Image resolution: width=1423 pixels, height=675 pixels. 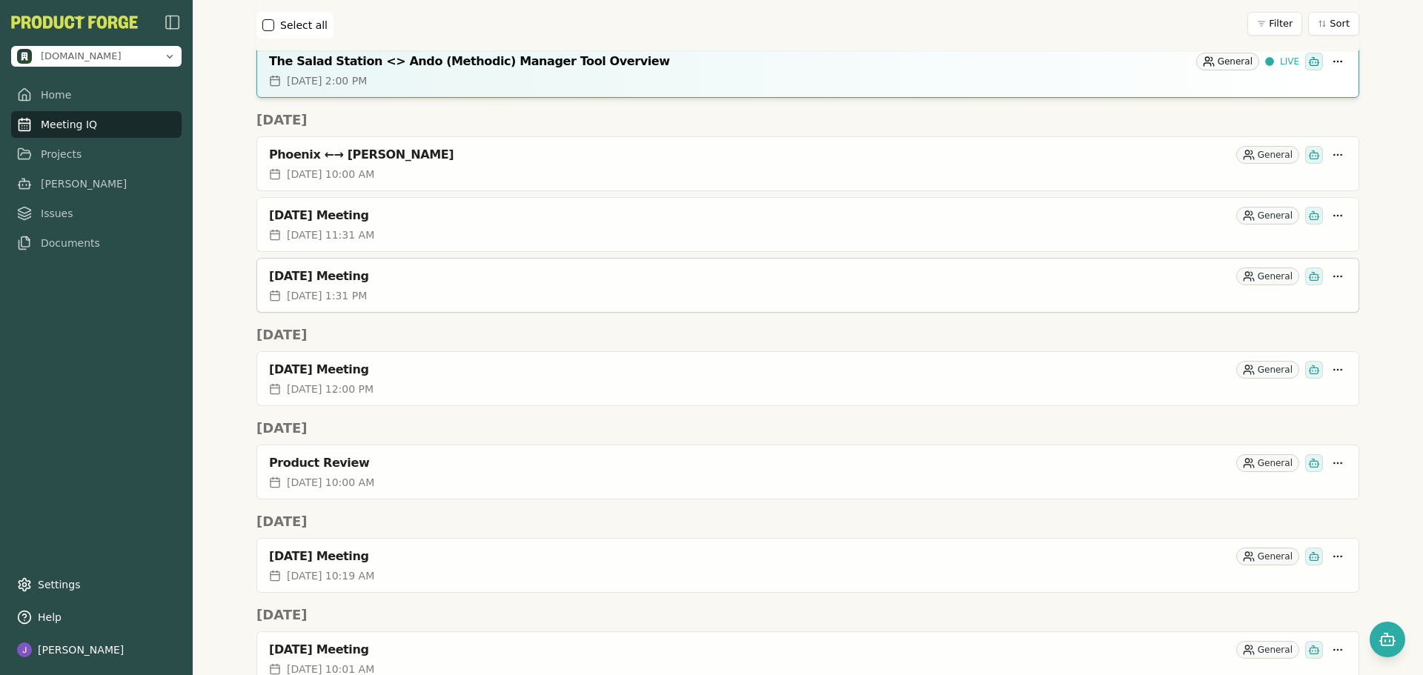 What do you see at coordinates (1289, 62) in the screenshot?
I see `span: LIVE` at bounding box center [1289, 62].